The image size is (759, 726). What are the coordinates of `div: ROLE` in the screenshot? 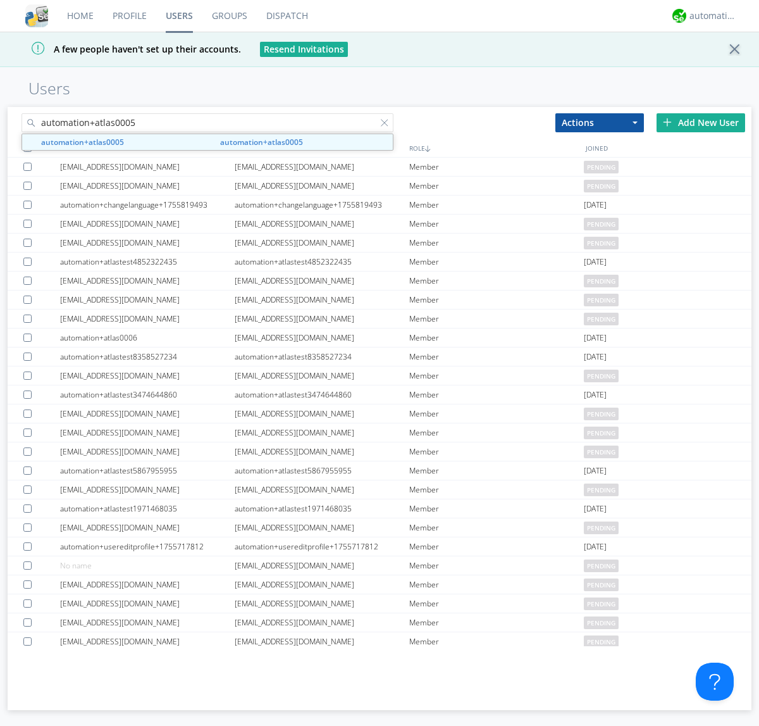 It's located at (494, 147).